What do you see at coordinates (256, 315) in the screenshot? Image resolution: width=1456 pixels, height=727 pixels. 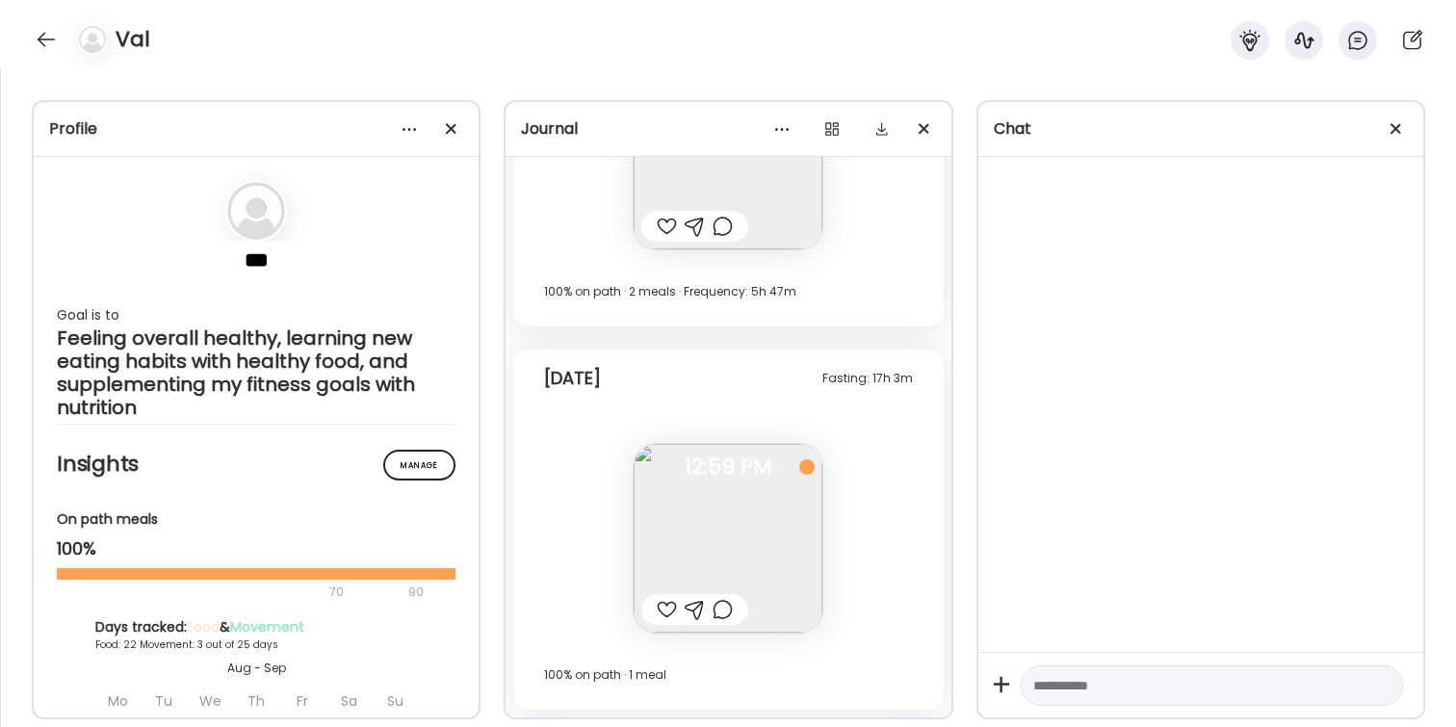 I see `div: Goal is to` at bounding box center [256, 315].